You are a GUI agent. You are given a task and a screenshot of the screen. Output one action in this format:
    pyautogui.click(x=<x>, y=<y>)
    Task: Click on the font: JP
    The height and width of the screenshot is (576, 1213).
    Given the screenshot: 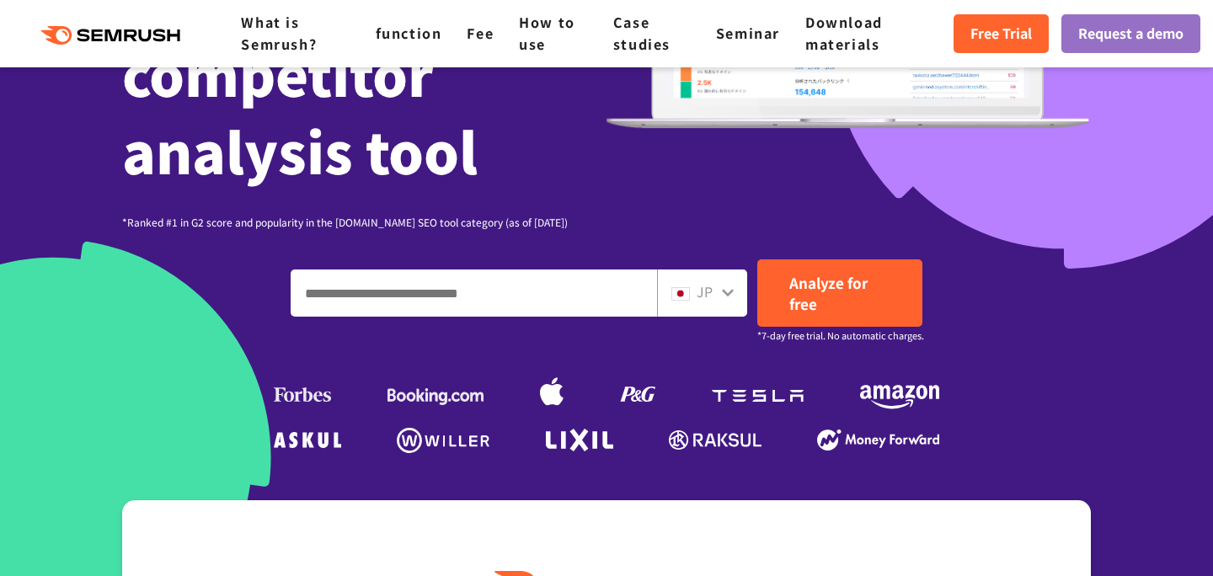 What is the action you would take?
    pyautogui.click(x=704, y=291)
    